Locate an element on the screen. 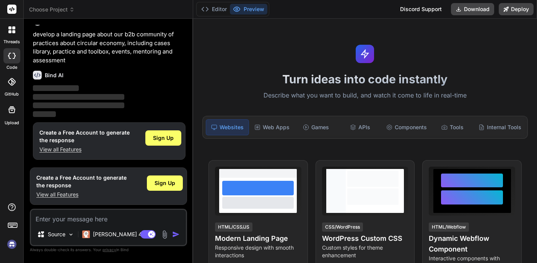  button: Preview is located at coordinates (249, 9).